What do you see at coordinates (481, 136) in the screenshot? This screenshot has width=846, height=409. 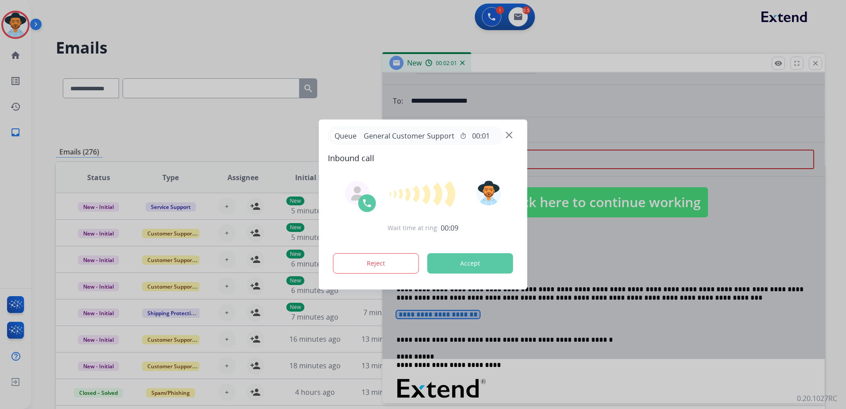 I see `span: 00:01` at bounding box center [481, 136].